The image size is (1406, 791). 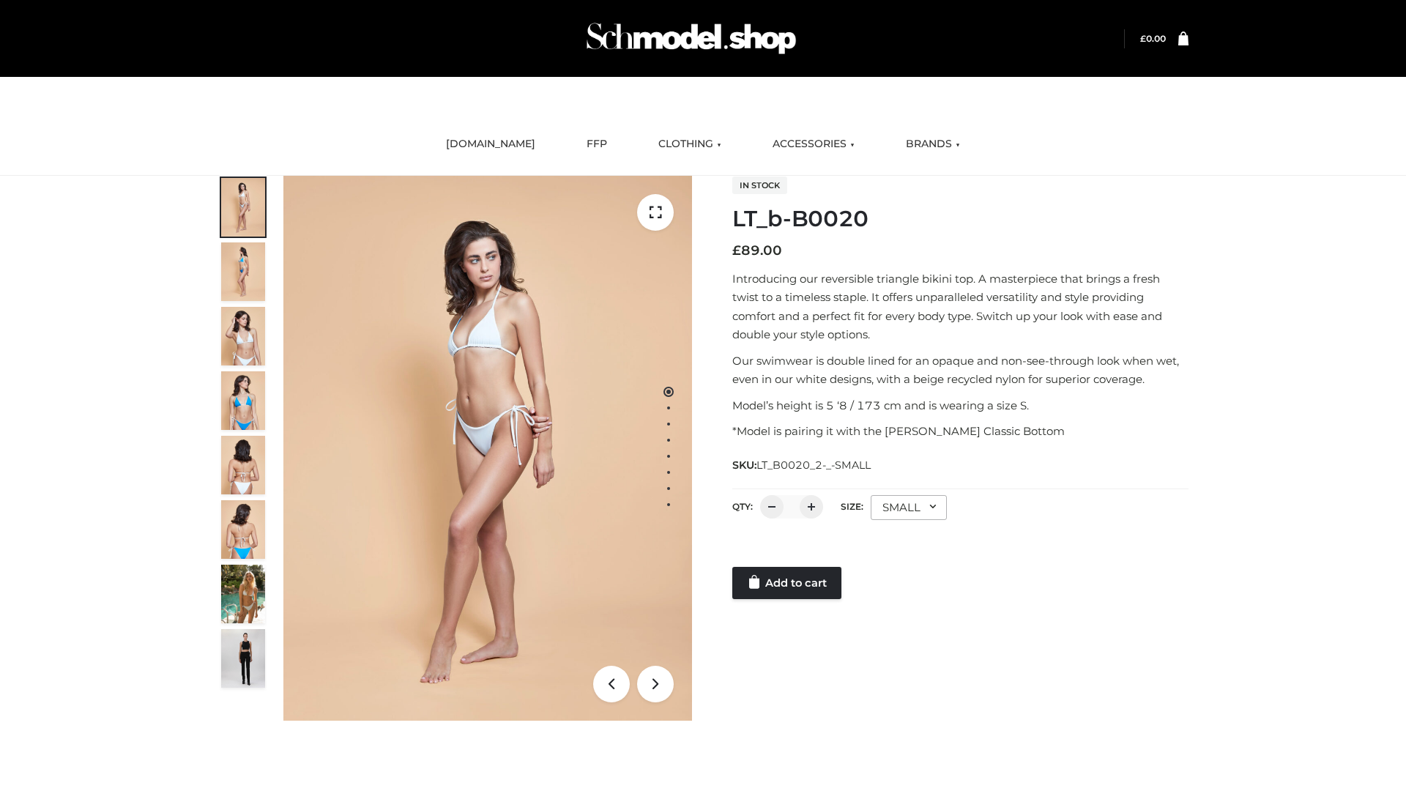 What do you see at coordinates (243, 272) in the screenshot?
I see `img: ArielClassicBikiniTop_CloudNine_AzureSky_OW114ECO_2-scaled.jpg` at bounding box center [243, 272].